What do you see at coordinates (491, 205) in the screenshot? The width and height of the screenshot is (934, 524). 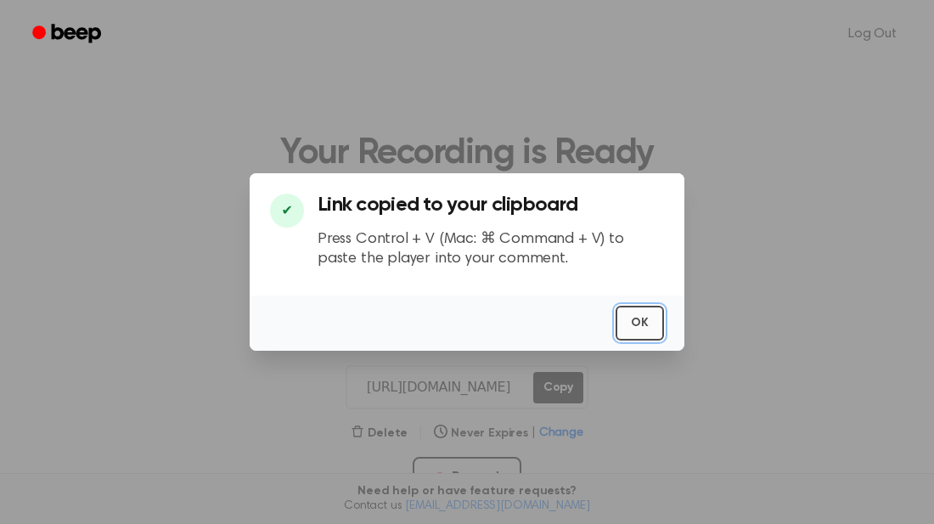 I see `h3: Link copied to your clipboard` at bounding box center [491, 205].